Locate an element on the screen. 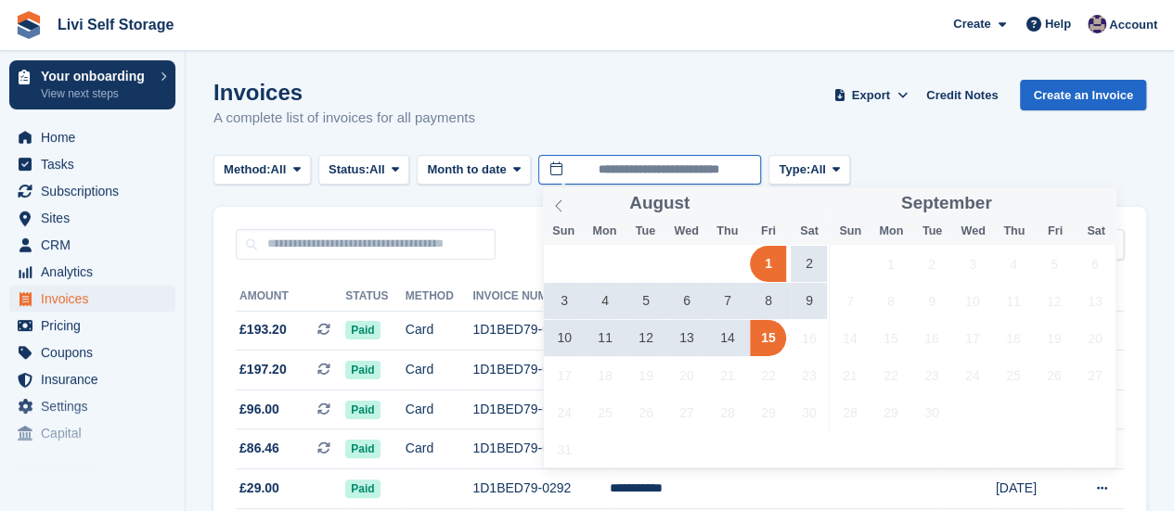  span: August 14, 2025 is located at coordinates (727, 338).